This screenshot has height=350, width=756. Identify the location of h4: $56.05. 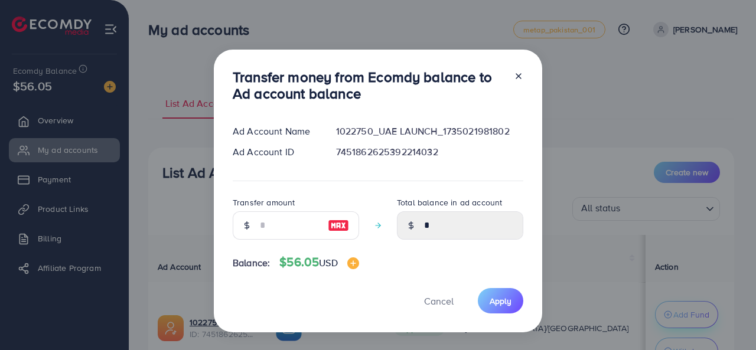
(319, 262).